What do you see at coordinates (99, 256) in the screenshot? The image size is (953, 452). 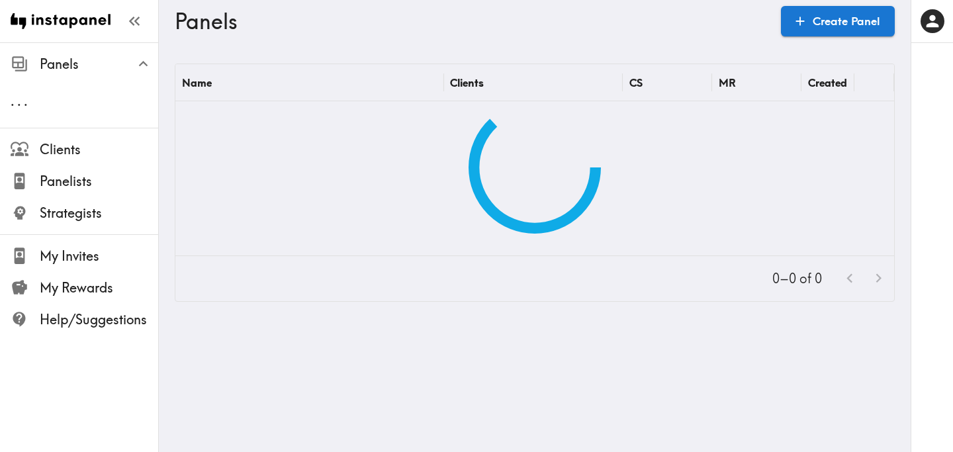 I see `span: My Invites` at bounding box center [99, 256].